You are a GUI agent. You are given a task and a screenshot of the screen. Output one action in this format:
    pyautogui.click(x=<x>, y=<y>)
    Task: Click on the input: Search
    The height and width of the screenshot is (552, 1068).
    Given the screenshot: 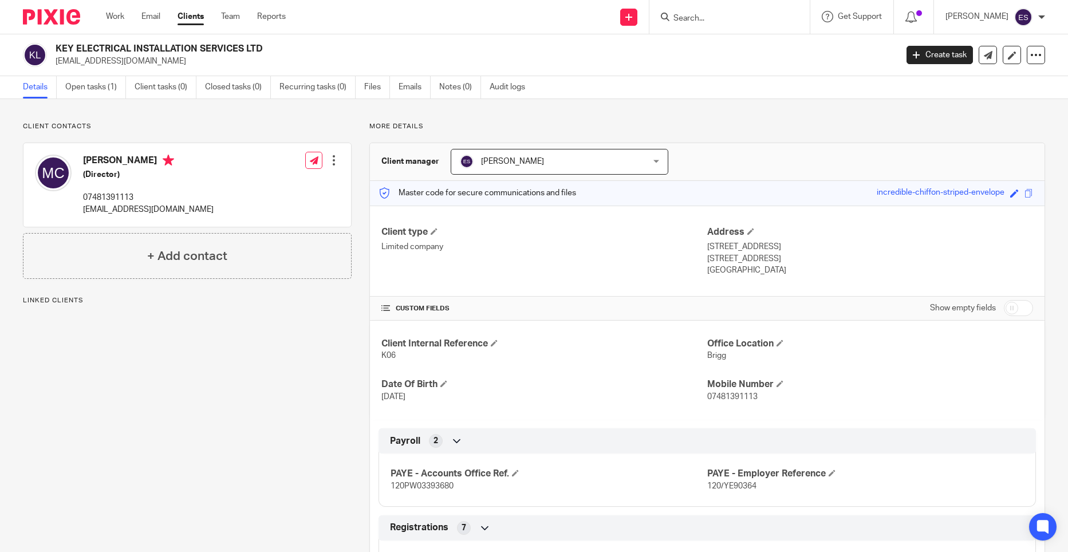 What is the action you would take?
    pyautogui.click(x=724, y=19)
    